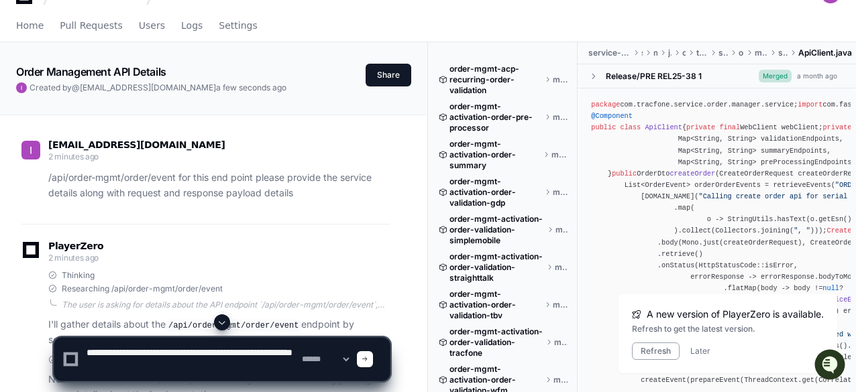  I want to click on div: Welcome, so click(129, 64).